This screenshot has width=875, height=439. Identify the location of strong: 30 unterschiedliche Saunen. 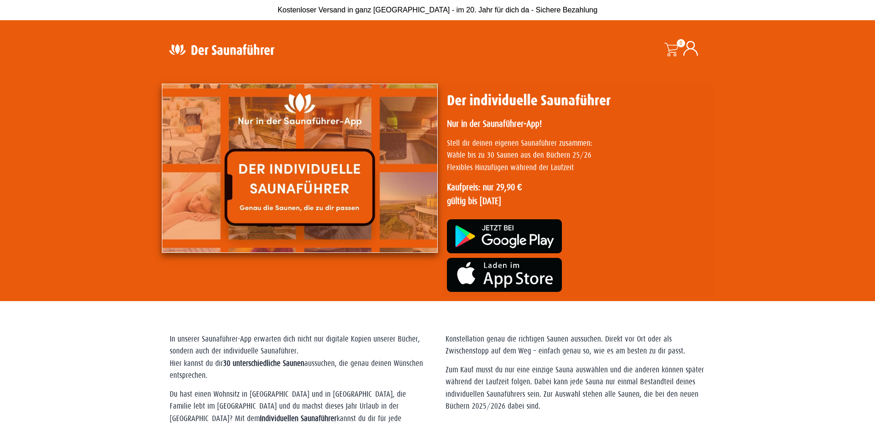
(263, 363).